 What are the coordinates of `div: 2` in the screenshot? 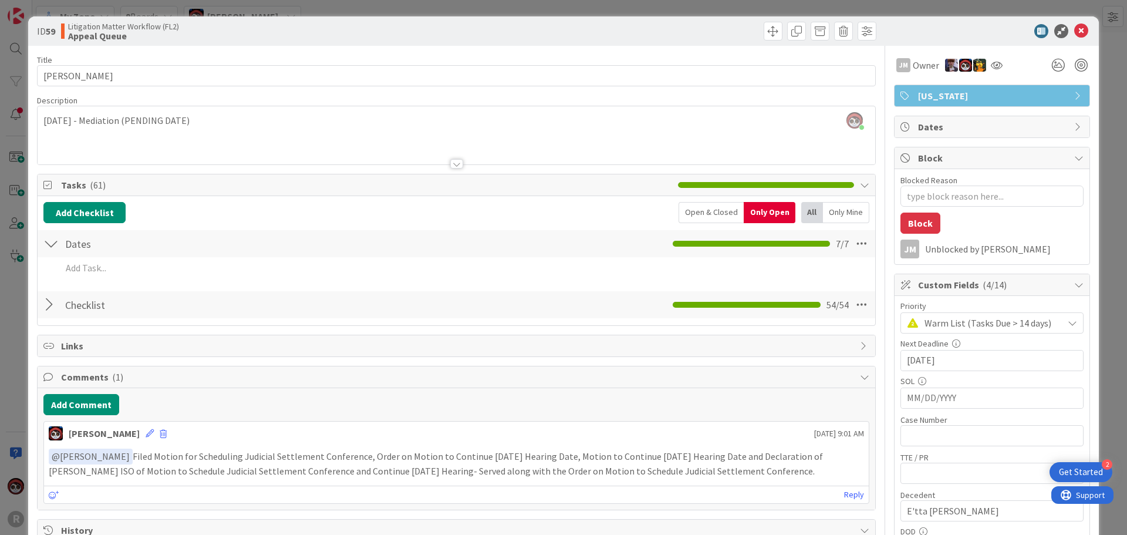 It's located at (1107, 464).